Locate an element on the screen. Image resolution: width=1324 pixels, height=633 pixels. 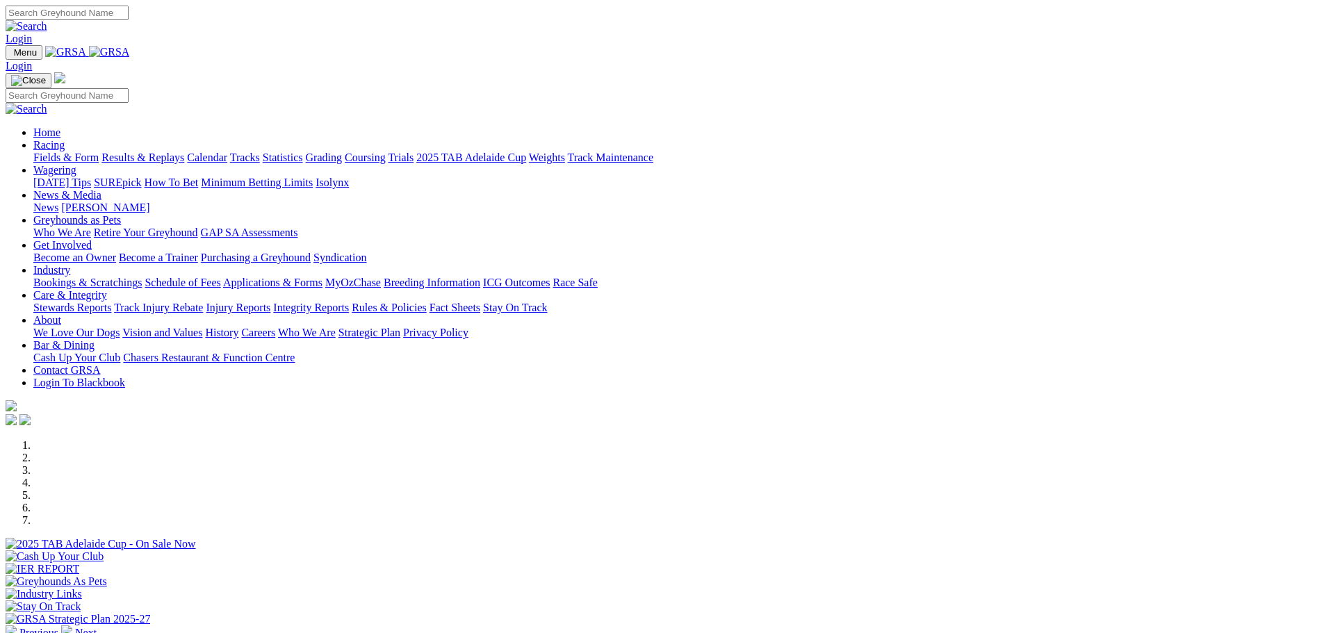
a: Race Safe is located at coordinates (575, 282).